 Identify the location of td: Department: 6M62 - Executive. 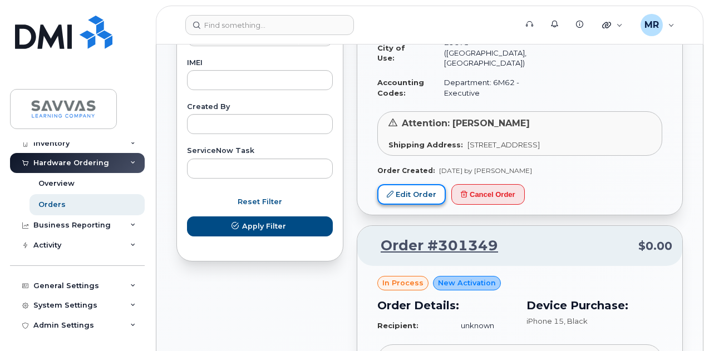
(480, 87).